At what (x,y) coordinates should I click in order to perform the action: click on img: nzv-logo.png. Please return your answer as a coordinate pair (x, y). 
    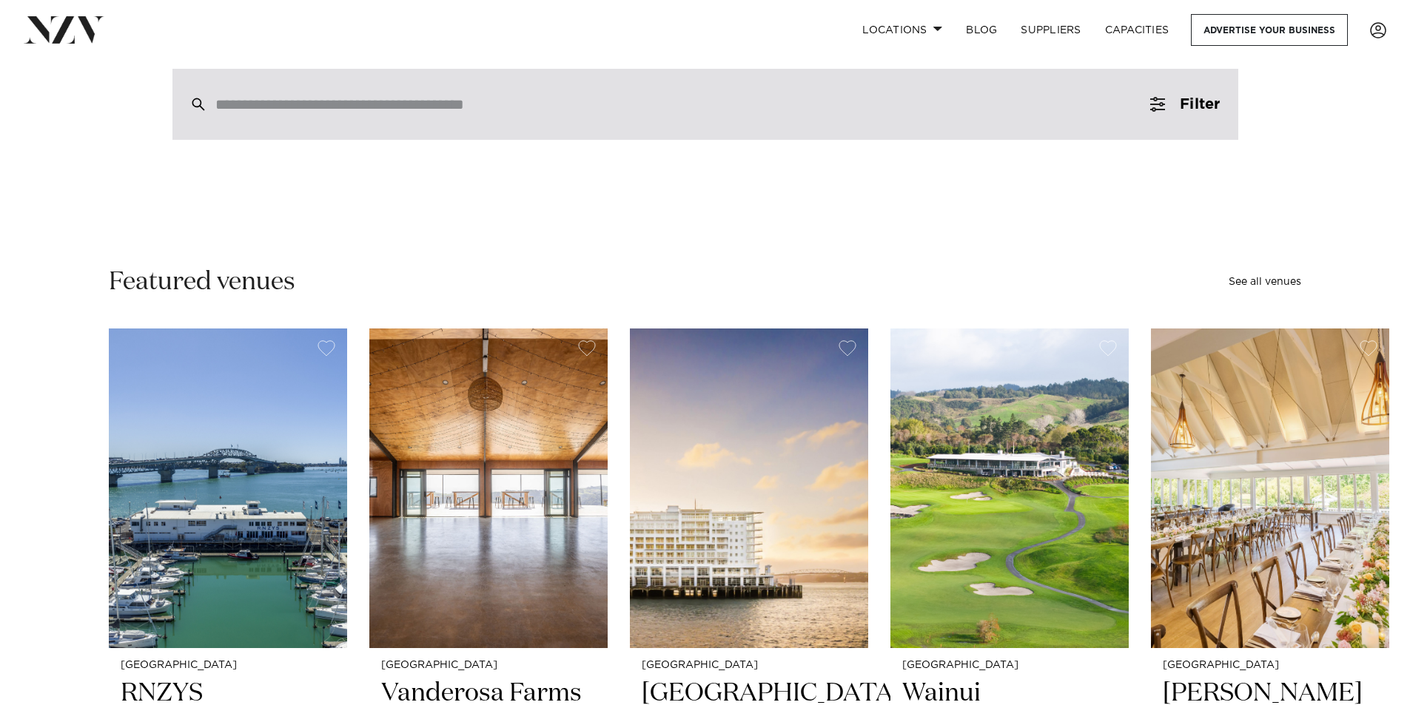
    Looking at the image, I should click on (64, 30).